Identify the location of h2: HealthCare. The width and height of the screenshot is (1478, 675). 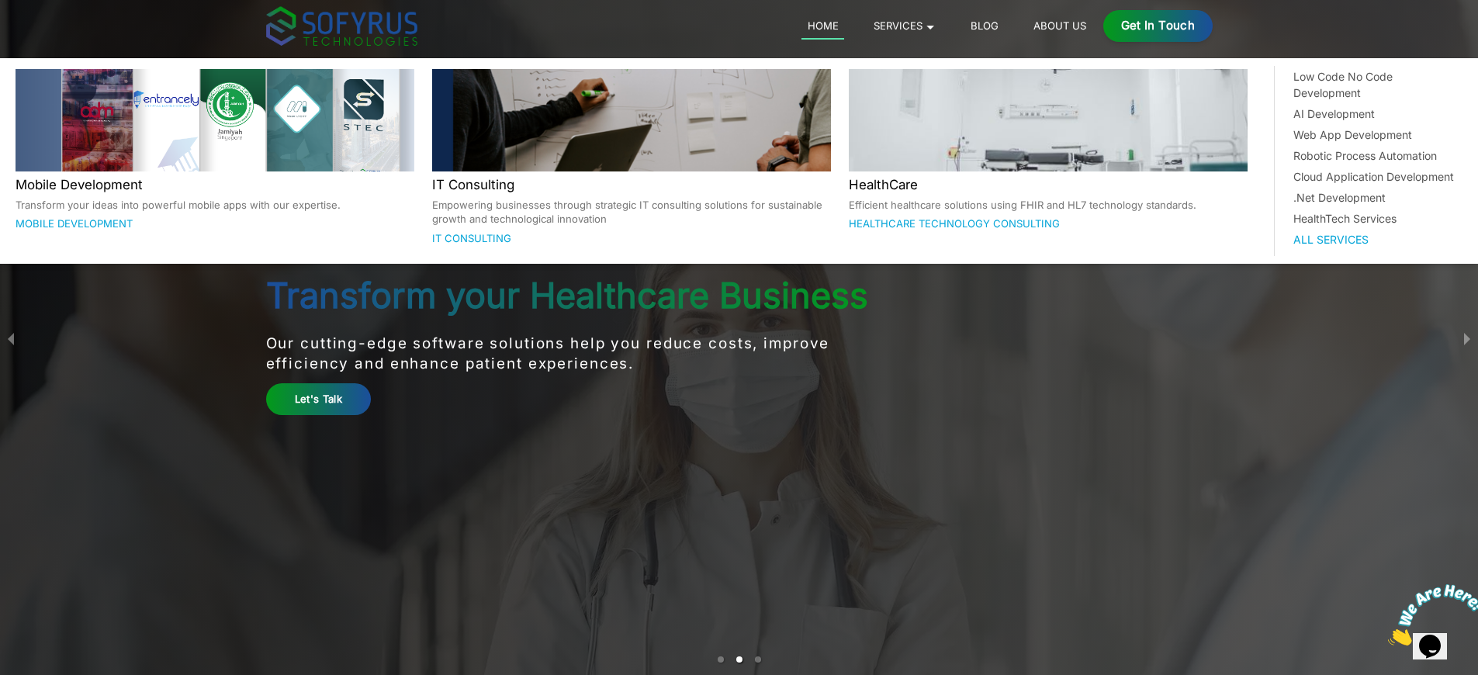
(1049, 185).